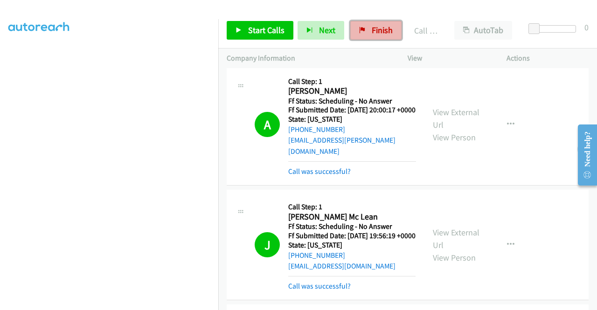 The height and width of the screenshot is (310, 597). Describe the element at coordinates (260, 30) in the screenshot. I see `a: Start Calls` at that location.